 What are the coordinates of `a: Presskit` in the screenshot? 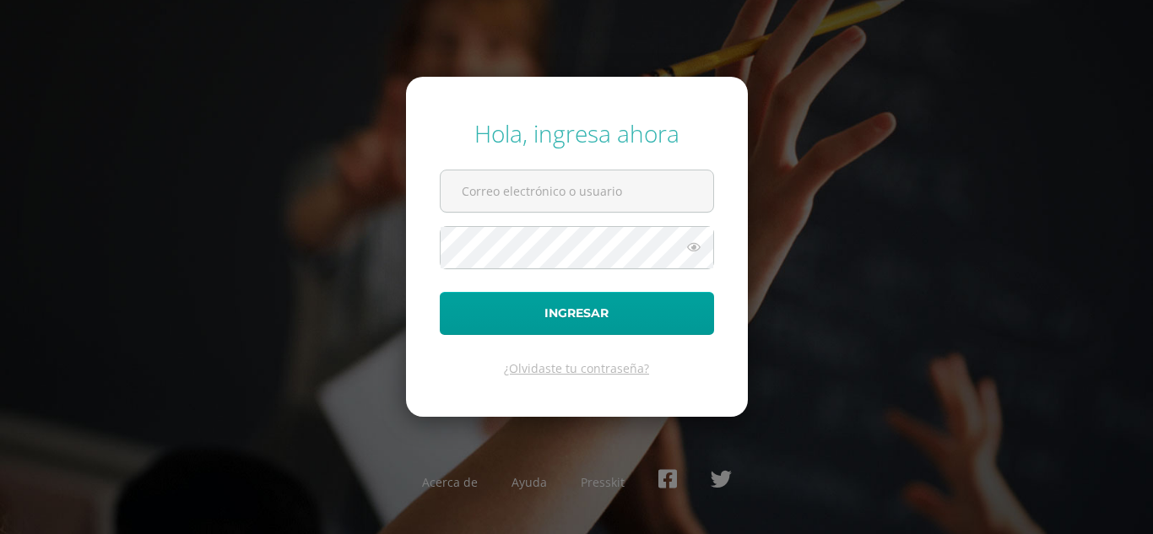 It's located at (603, 482).